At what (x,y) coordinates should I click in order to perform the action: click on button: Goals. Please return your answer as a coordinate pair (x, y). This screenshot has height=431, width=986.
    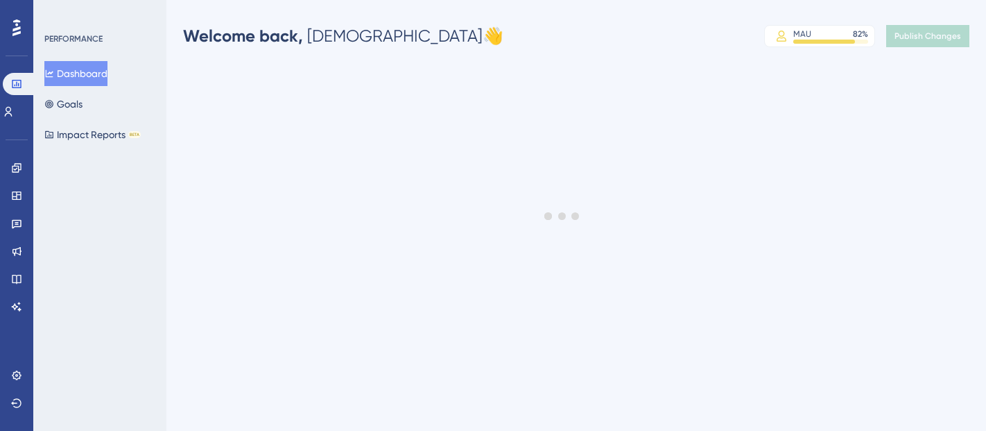
    Looking at the image, I should click on (63, 104).